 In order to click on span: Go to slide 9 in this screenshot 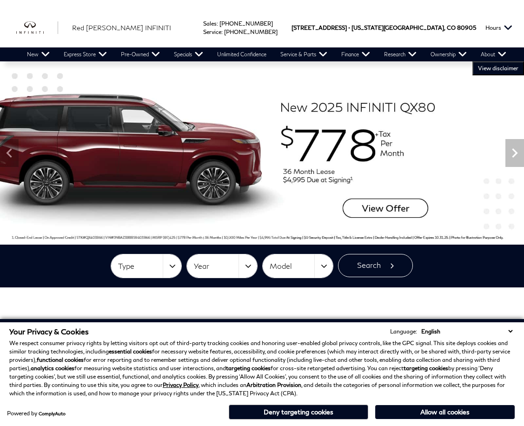, I will do `click(308, 232)`.